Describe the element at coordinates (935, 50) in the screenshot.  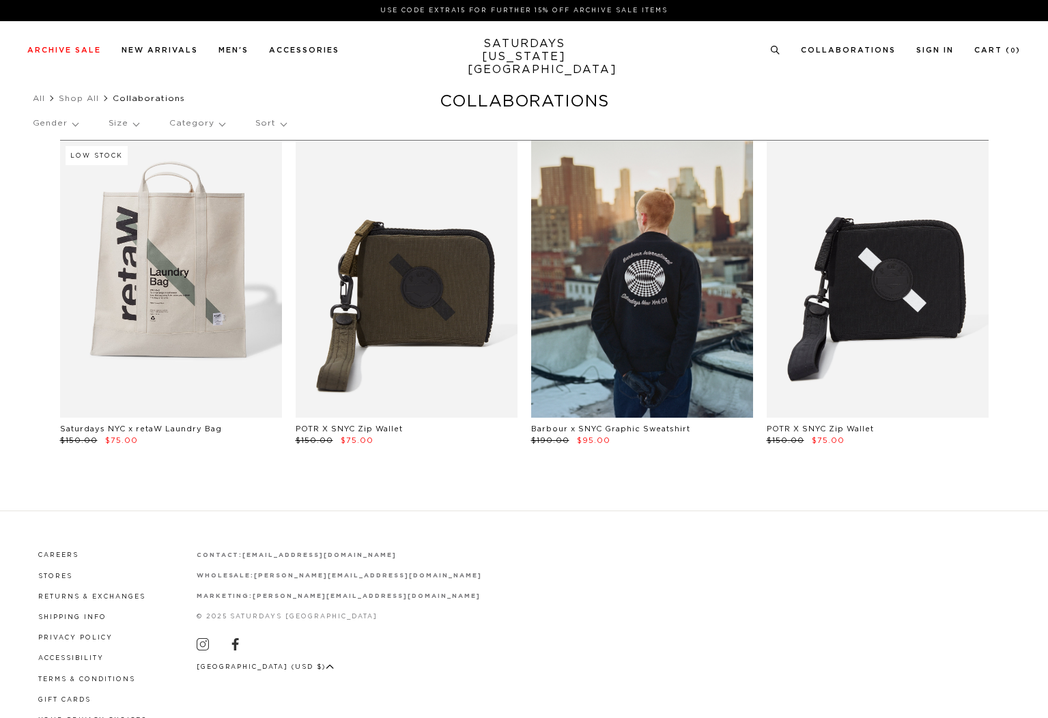
I see `a: Sign In` at that location.